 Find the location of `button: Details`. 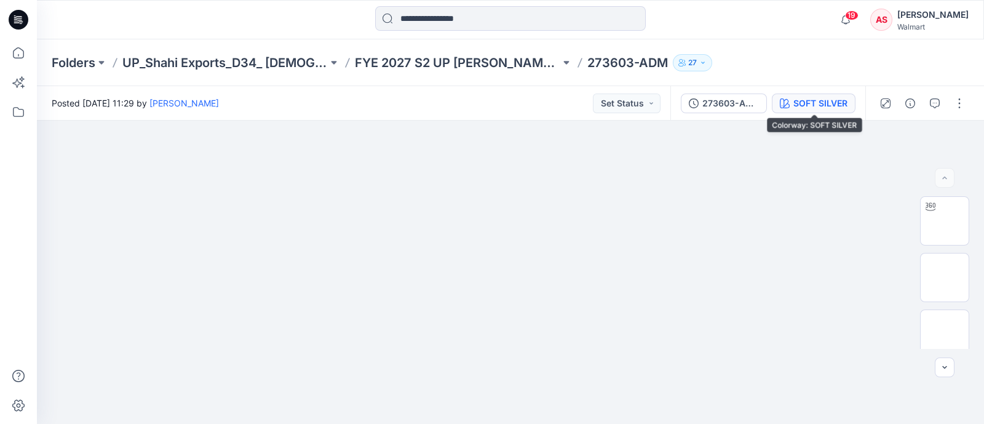

button: Details is located at coordinates (911, 103).